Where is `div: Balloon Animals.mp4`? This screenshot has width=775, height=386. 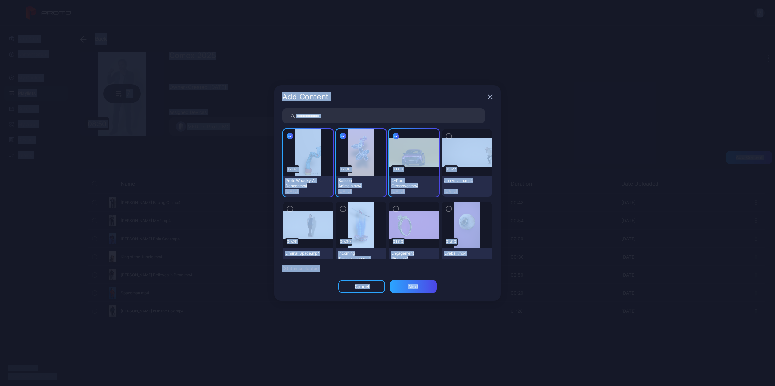
div: Balloon Animals.mp4 is located at coordinates (356, 183).